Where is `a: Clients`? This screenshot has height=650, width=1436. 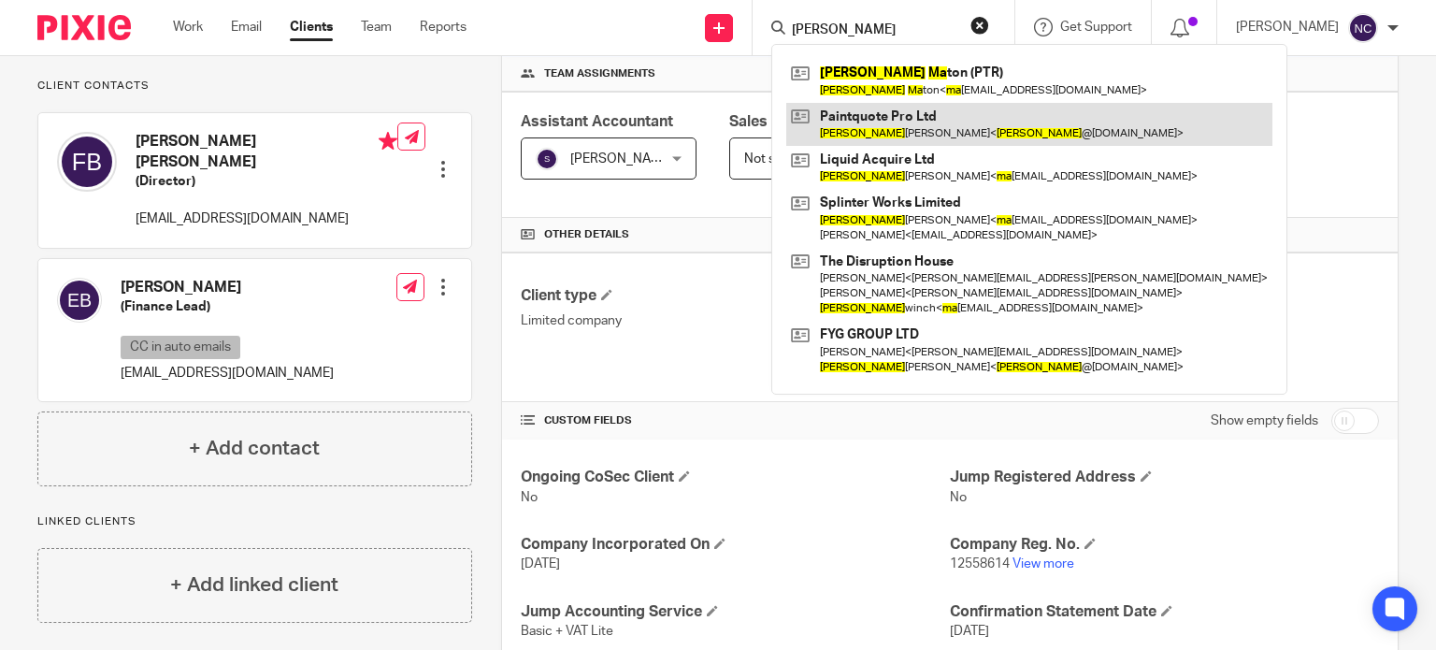
a: Clients is located at coordinates (311, 27).